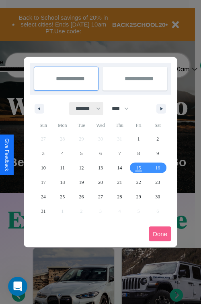  I want to click on span: 26, so click(82, 197).